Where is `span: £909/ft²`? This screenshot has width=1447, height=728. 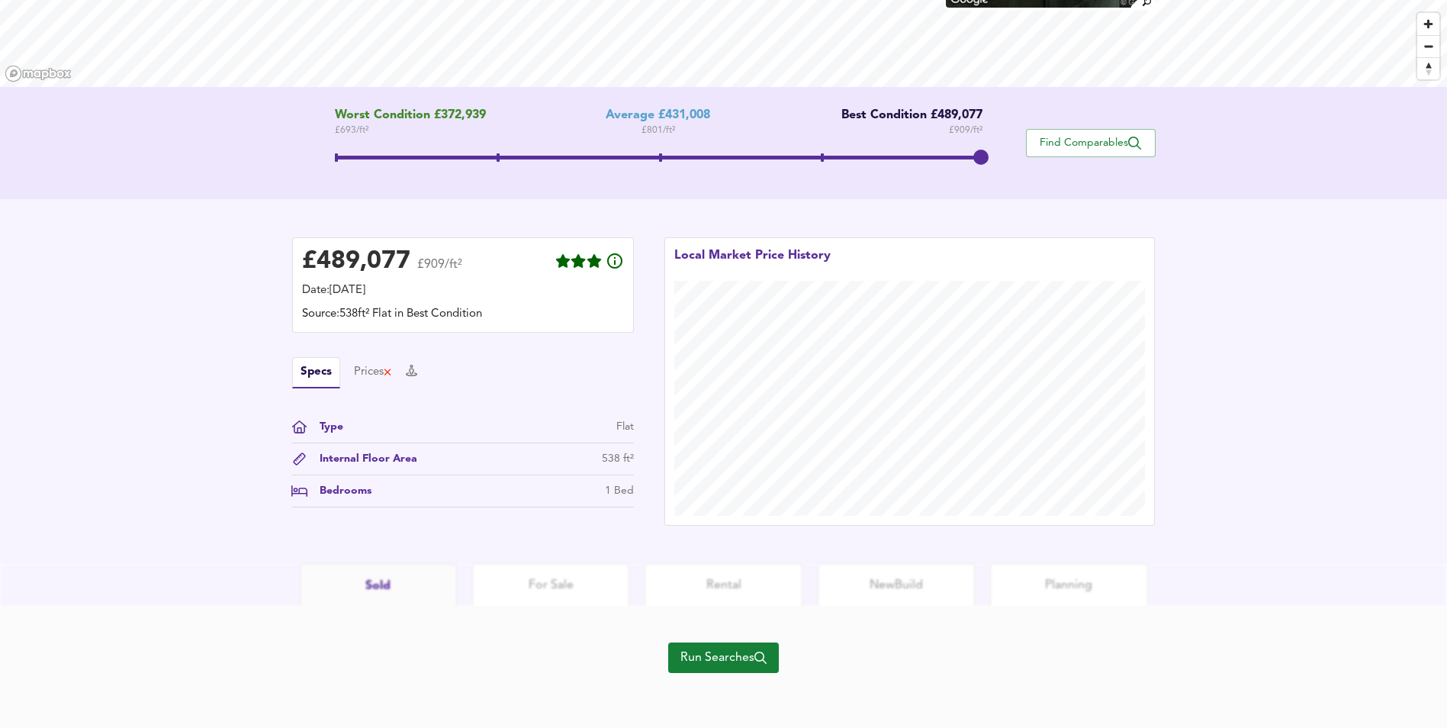 span: £909/ft² is located at coordinates (439, 269).